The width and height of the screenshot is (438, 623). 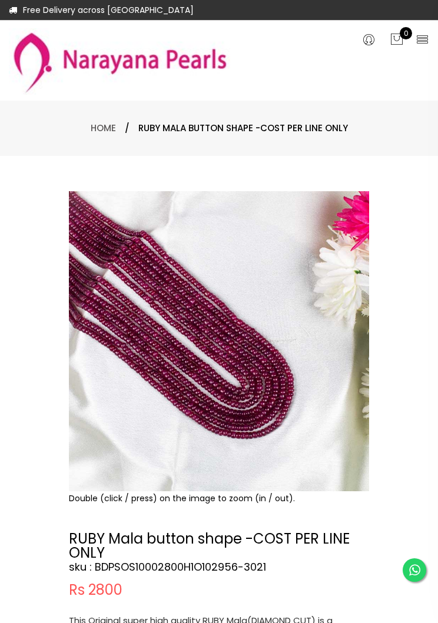 What do you see at coordinates (103, 128) in the screenshot?
I see `a: Home` at bounding box center [103, 128].